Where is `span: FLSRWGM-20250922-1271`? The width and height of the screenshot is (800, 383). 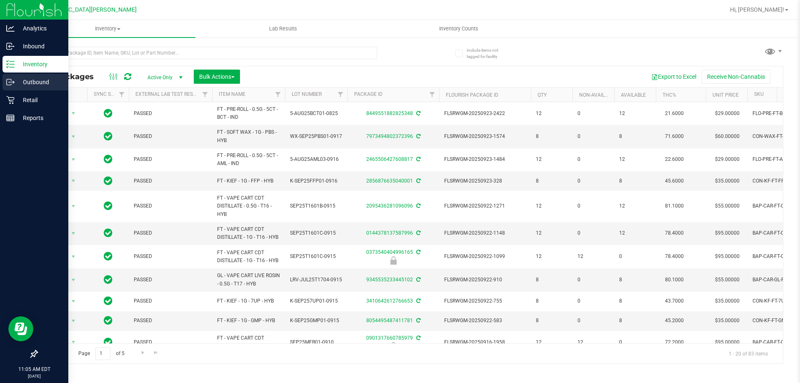 span: FLSRWGM-20250922-1271 is located at coordinates (485, 206).